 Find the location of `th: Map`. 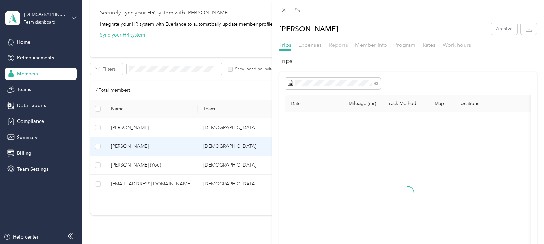

th: Map is located at coordinates (441, 104).